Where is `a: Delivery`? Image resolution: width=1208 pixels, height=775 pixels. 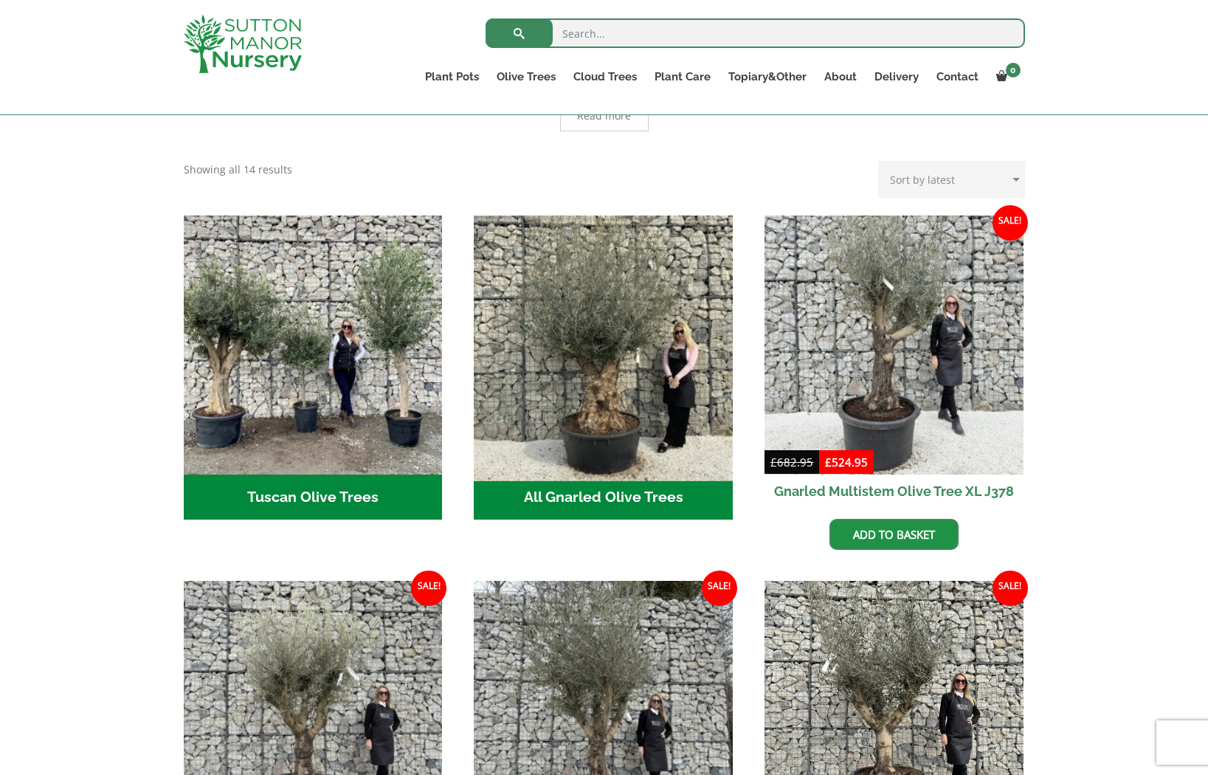
a: Delivery is located at coordinates (897, 77).